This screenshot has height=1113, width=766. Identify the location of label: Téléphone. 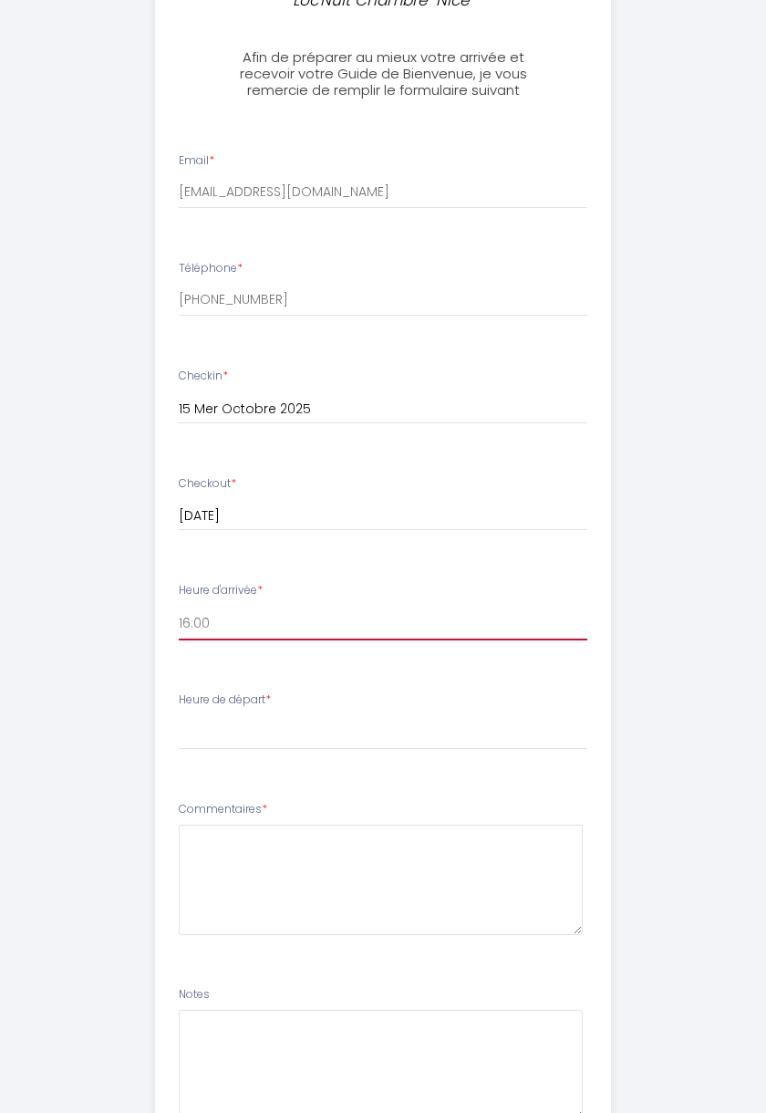
(211, 268).